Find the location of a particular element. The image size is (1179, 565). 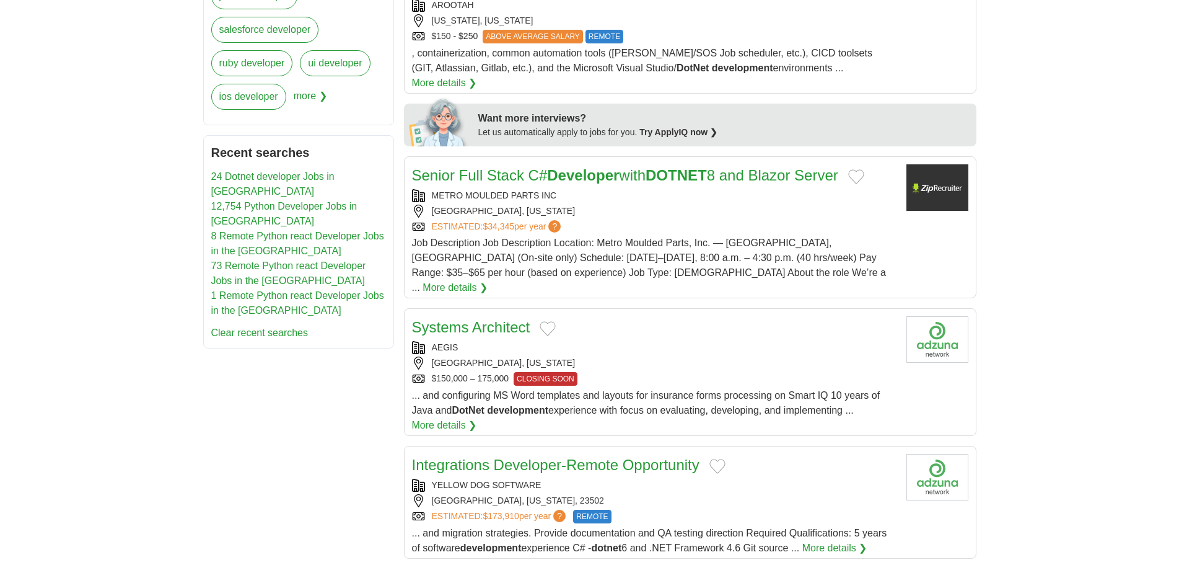

div: YELLOW DOG SOFTWARE is located at coordinates (654, 485).